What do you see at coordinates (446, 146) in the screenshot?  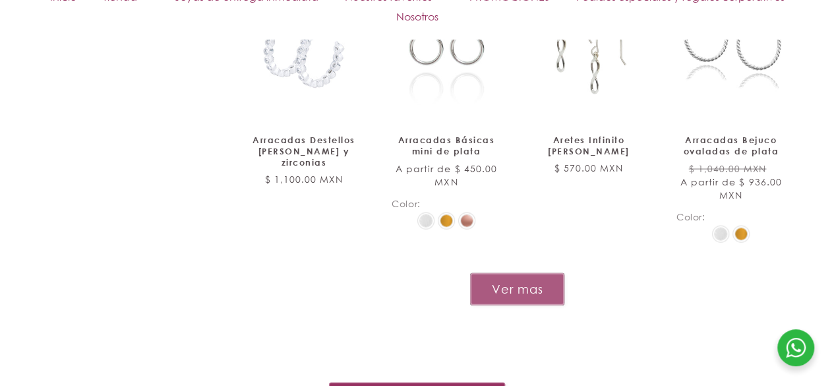 I see `a: Arracadas Básicas mini de plata` at bounding box center [446, 146].